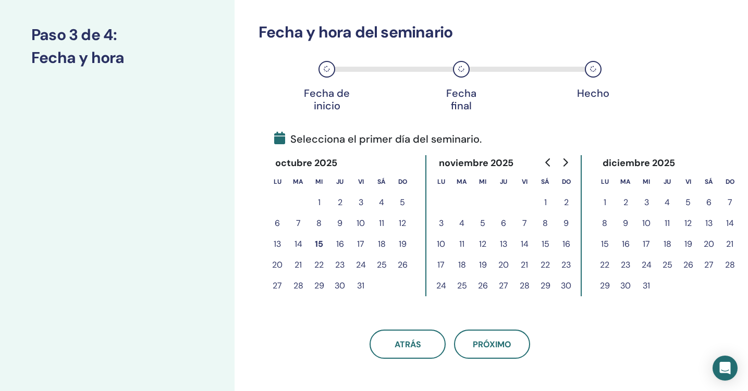 The height and width of the screenshot is (391, 748). What do you see at coordinates (639, 163) in the screenshot?
I see `div: diciembre 2025` at bounding box center [639, 163].